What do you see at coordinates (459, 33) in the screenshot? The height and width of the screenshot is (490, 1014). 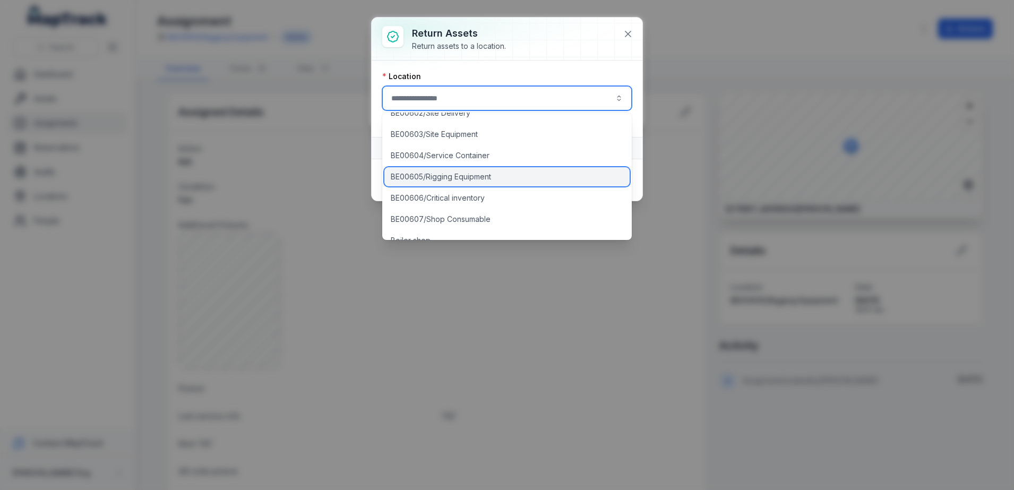 I see `h3: Return assets` at bounding box center [459, 33].